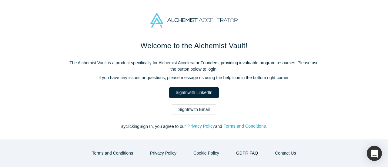 This screenshot has height=167, width=388. I want to click on button: Contact Us, so click(285, 153).